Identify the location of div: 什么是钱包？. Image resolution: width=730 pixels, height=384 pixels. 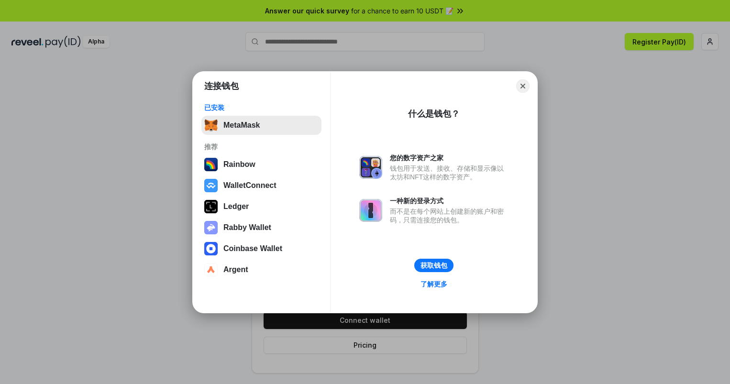
(434, 114).